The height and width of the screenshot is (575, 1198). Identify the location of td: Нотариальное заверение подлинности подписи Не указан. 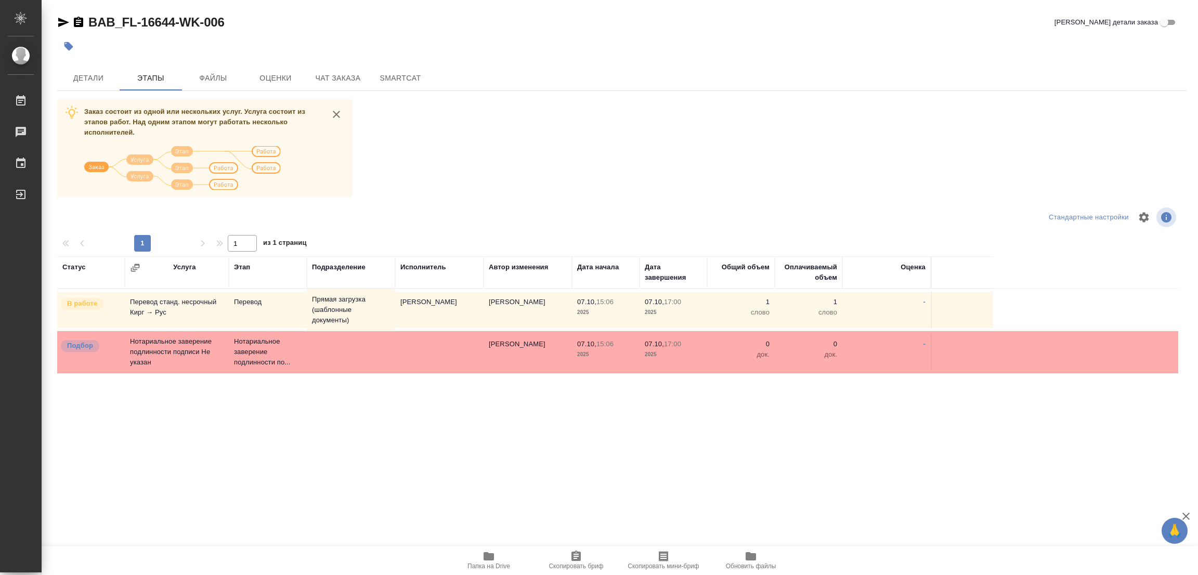
(177, 352).